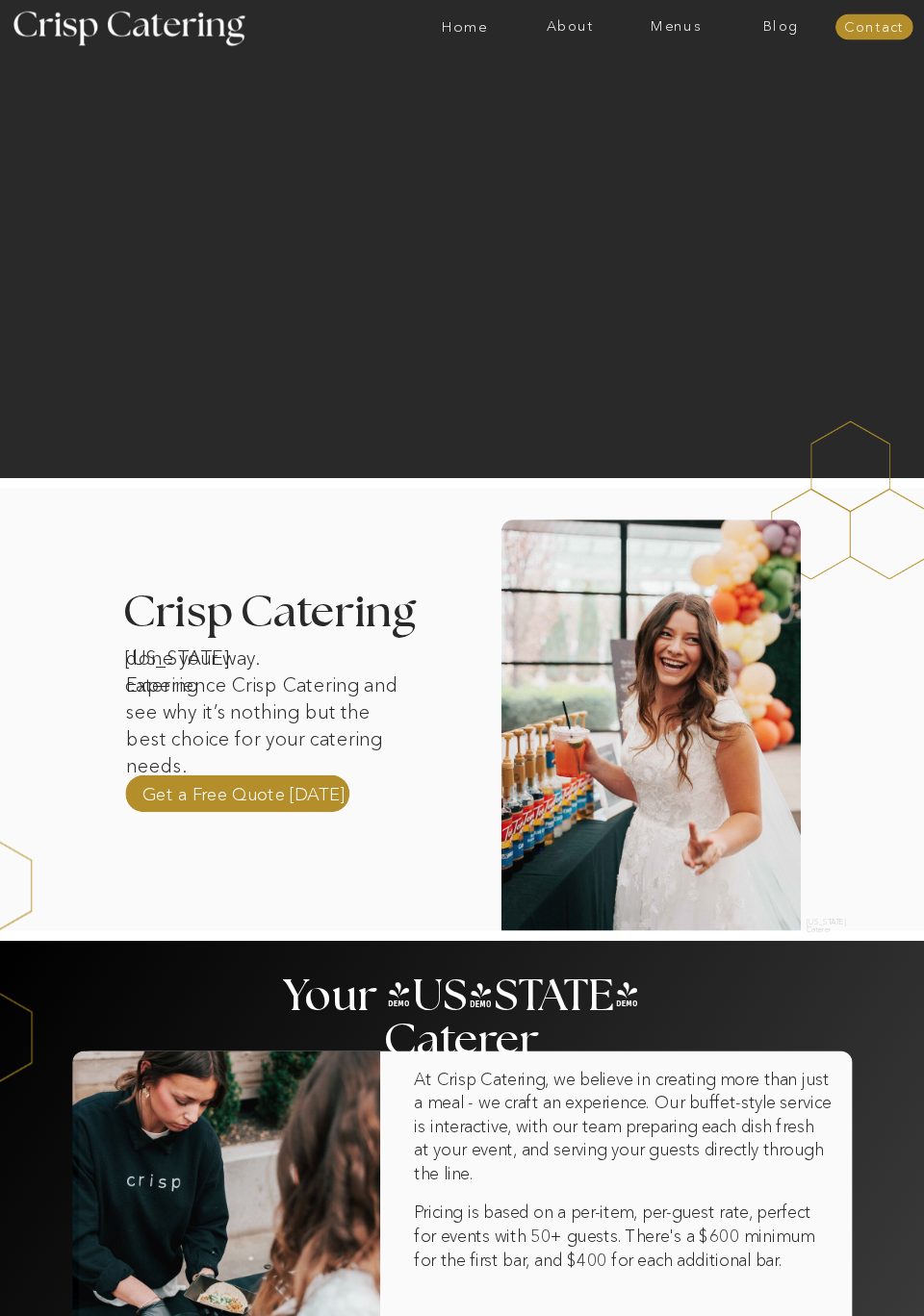  I want to click on p: done your way. Experience Crisp Catering and see why it’s nothing but the best choice for your ca..., so click(266, 694).